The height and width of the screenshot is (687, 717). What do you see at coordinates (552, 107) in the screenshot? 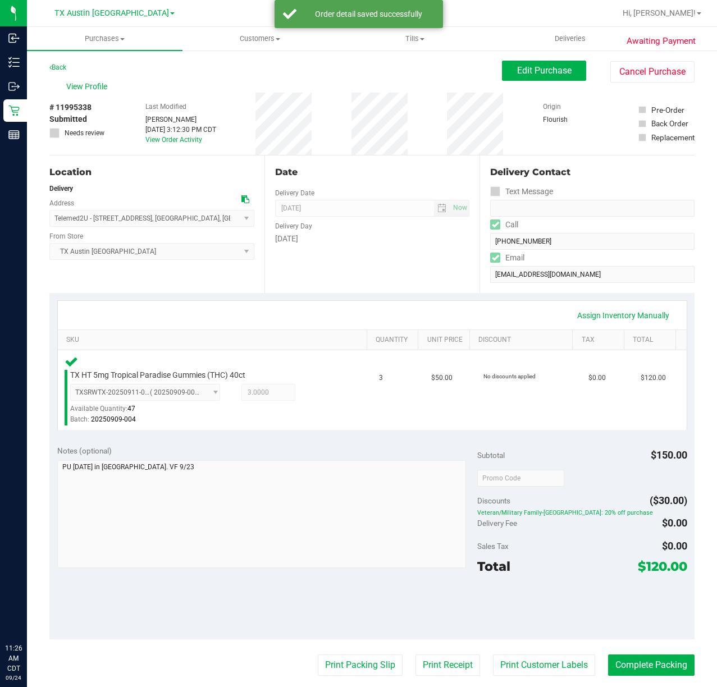
I see `label: Origin` at bounding box center [552, 107].